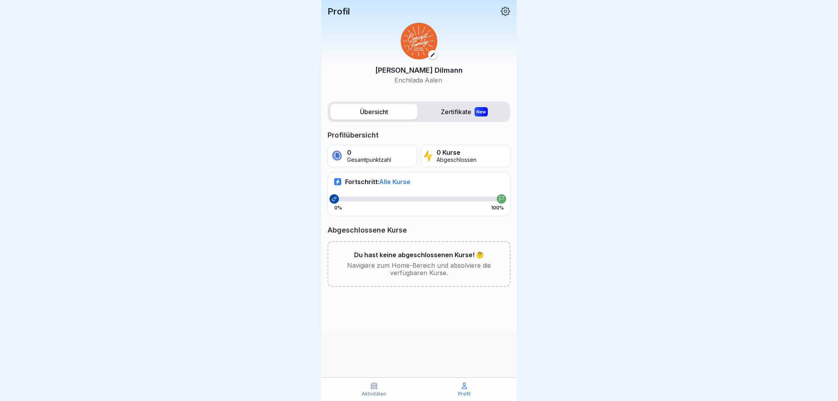  I want to click on p: Navigiere zum Home-Bereich und absolviere die verfügbaren Kurse., so click(419, 269).